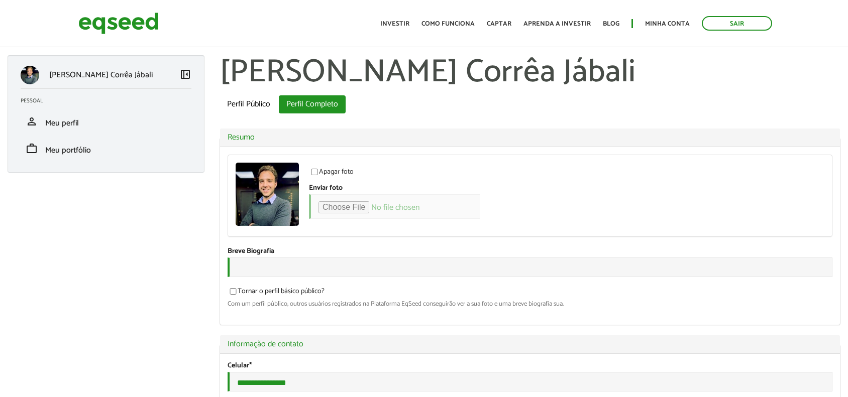 The height and width of the screenshot is (397, 848). Describe the element at coordinates (499, 24) in the screenshot. I see `a: Captar` at that location.